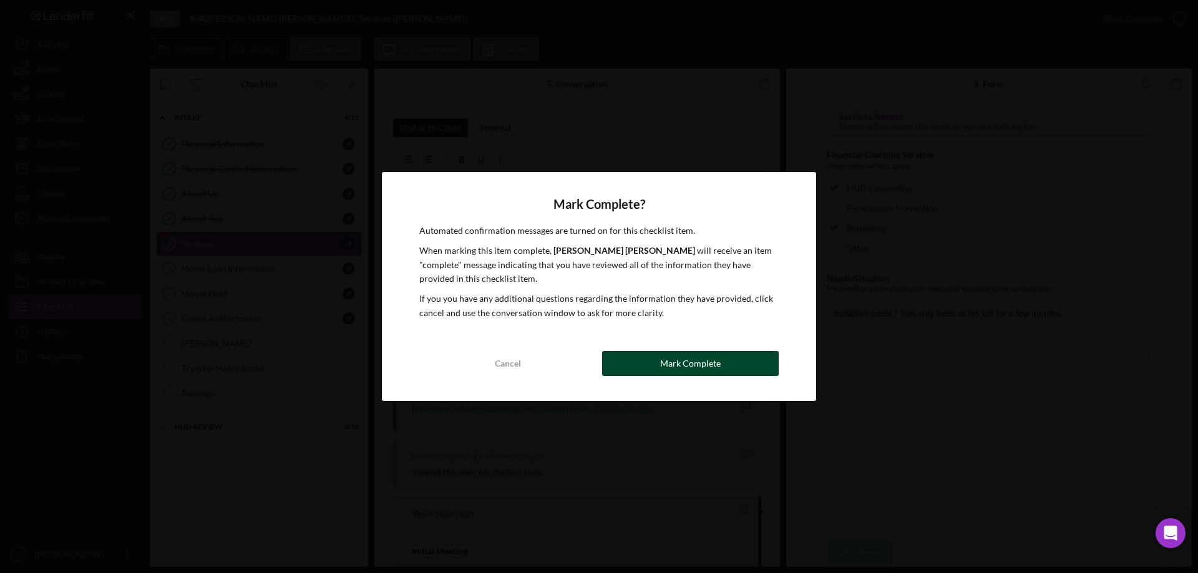 This screenshot has width=1198, height=573. Describe the element at coordinates (599, 204) in the screenshot. I see `h4: Mark Complete?` at that location.